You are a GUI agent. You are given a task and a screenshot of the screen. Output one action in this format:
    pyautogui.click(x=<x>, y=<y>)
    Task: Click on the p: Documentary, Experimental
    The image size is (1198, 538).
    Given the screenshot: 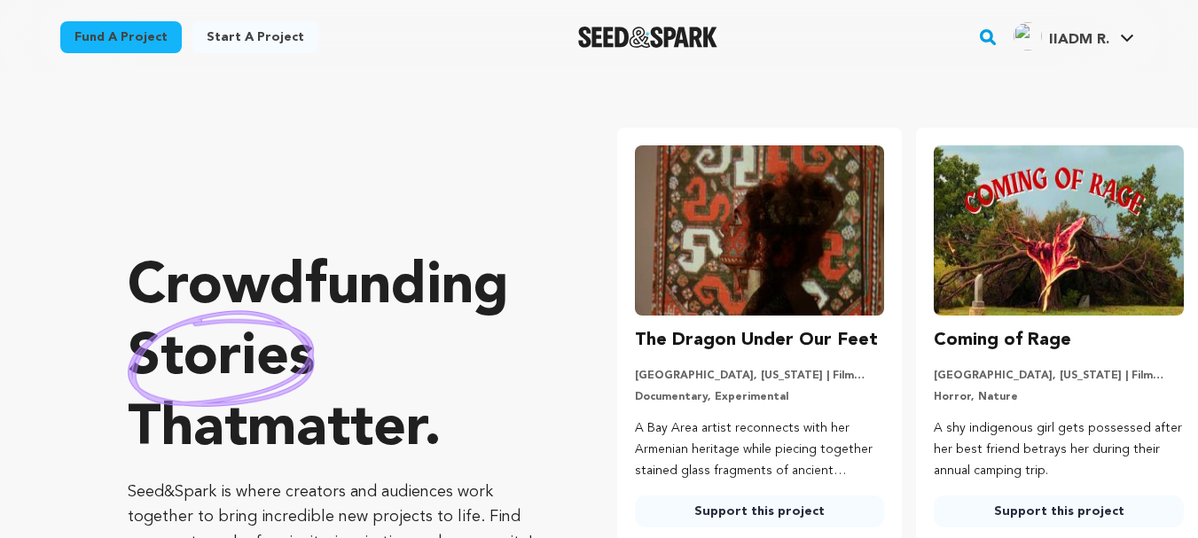 What is the action you would take?
    pyautogui.click(x=760, y=397)
    